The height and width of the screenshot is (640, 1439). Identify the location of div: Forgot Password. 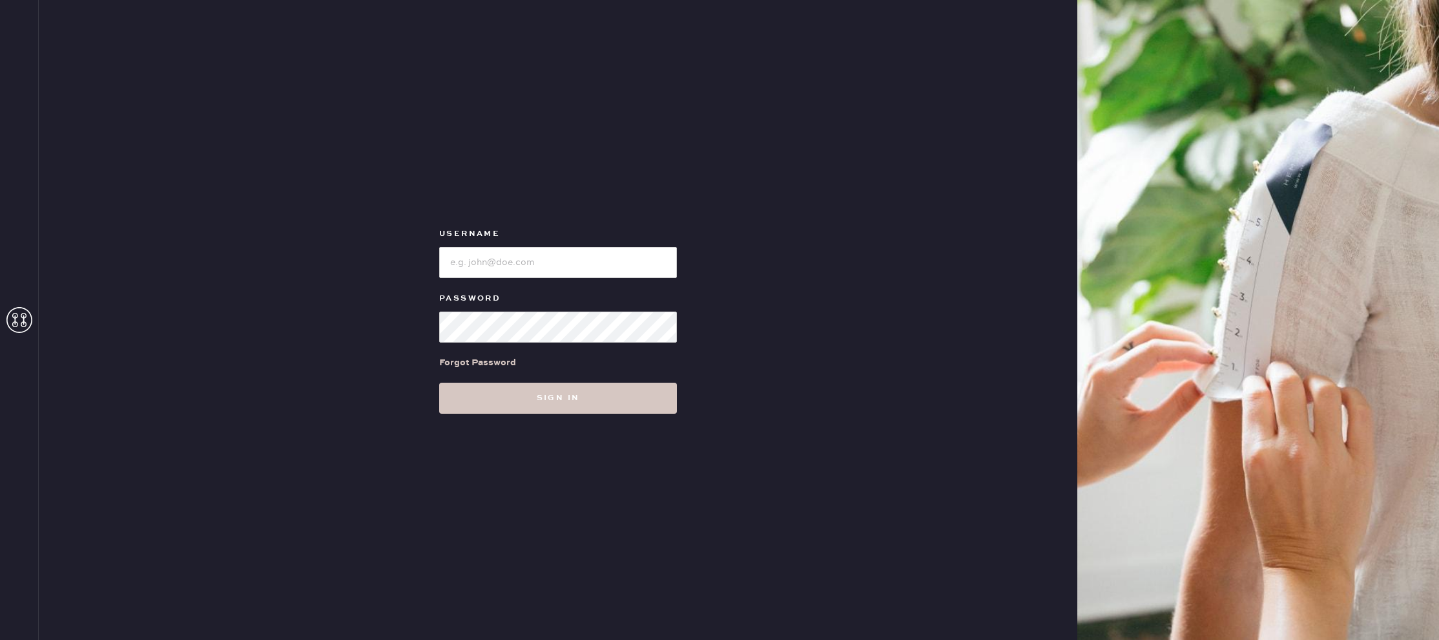
(477, 362).